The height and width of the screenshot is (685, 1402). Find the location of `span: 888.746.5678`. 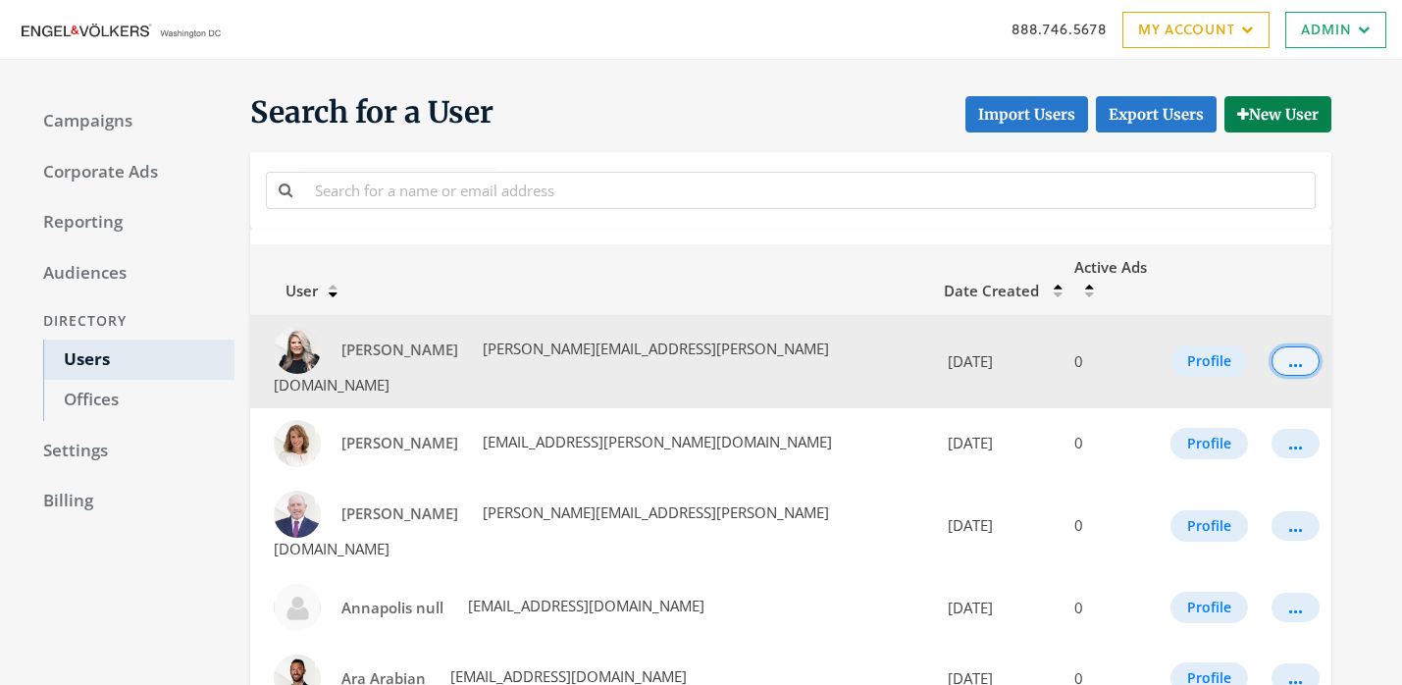

span: 888.746.5678 is located at coordinates (1059, 28).